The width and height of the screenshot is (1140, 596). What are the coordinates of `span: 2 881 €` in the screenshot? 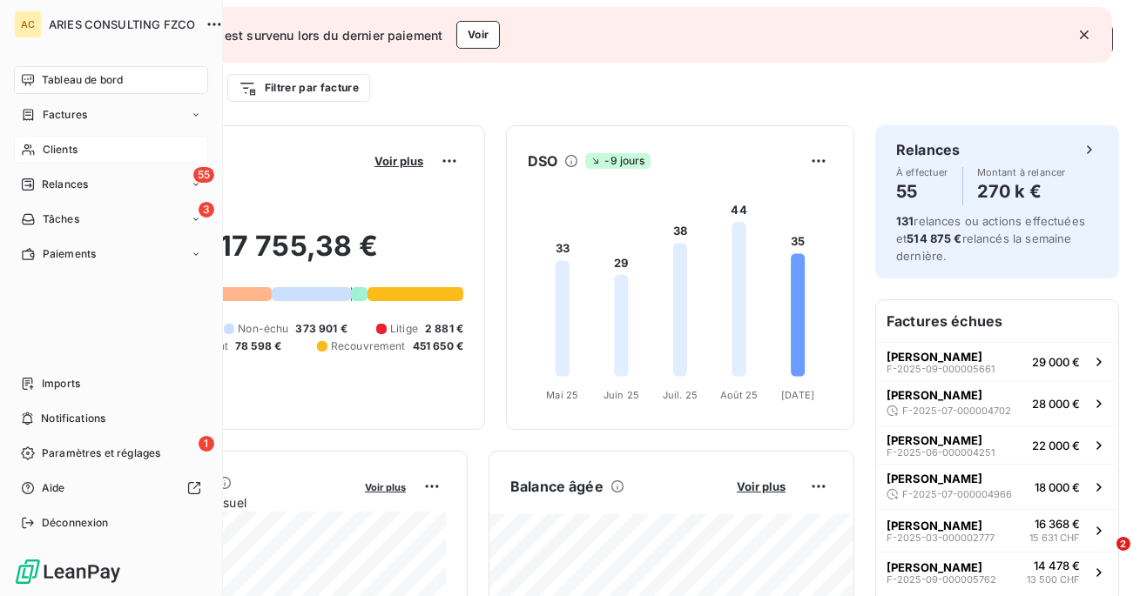 It's located at (444, 329).